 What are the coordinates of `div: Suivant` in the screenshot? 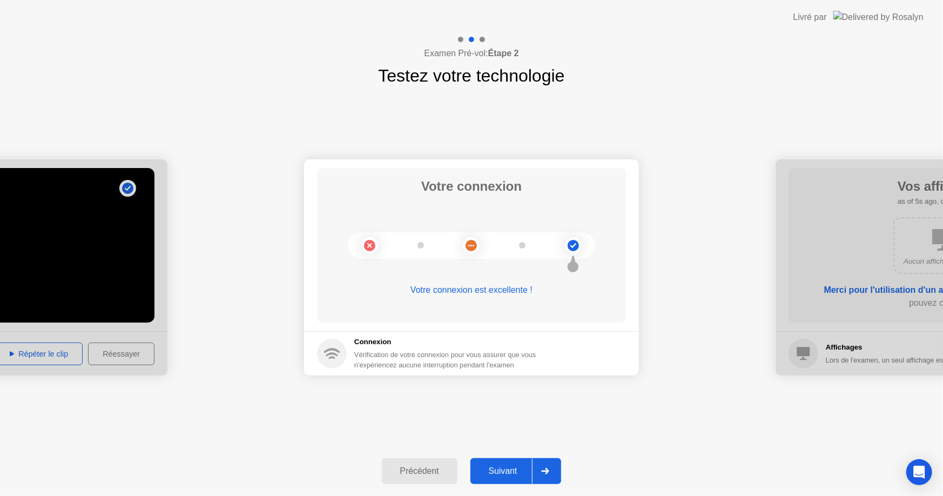 It's located at (503, 471).